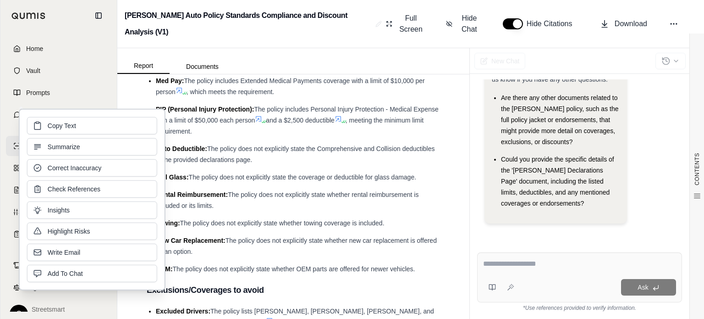 This screenshot has width=704, height=319. I want to click on span: Correct Inaccuracy, so click(74, 168).